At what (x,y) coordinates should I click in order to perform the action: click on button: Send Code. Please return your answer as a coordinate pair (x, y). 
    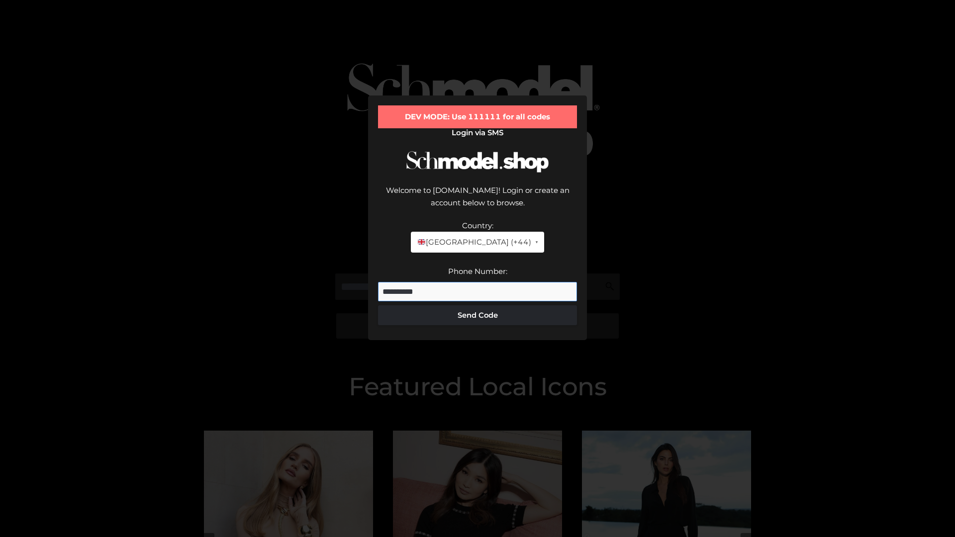
    Looking at the image, I should click on (477, 315).